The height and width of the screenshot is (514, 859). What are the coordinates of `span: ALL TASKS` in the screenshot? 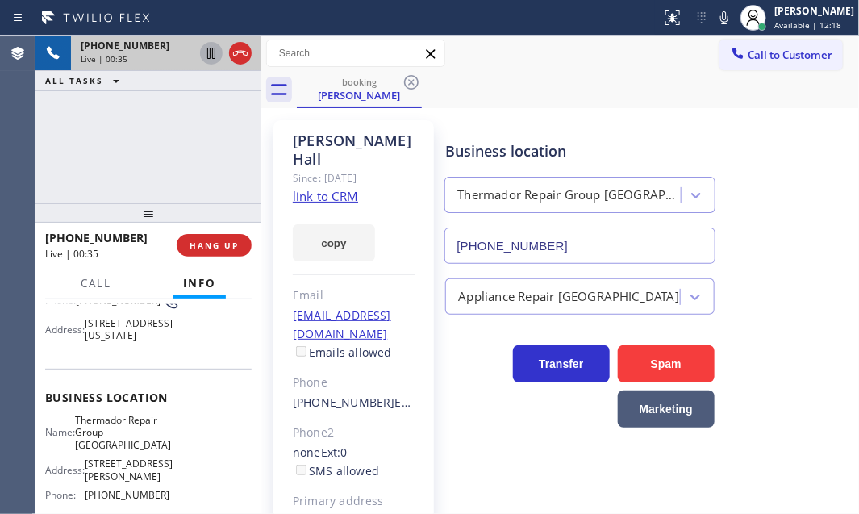 It's located at (74, 81).